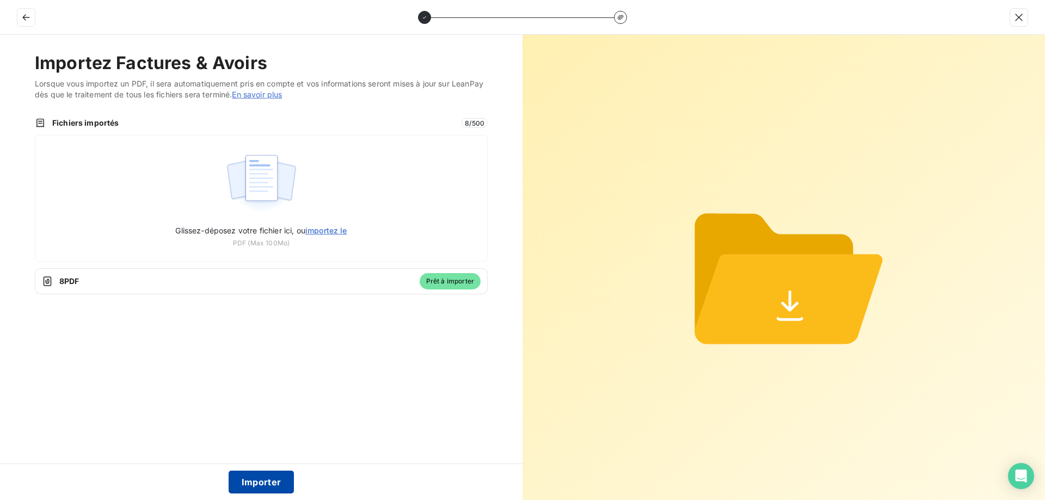 Image resolution: width=1045 pixels, height=500 pixels. Describe the element at coordinates (236, 281) in the screenshot. I see `span: 8 PDF` at that location.